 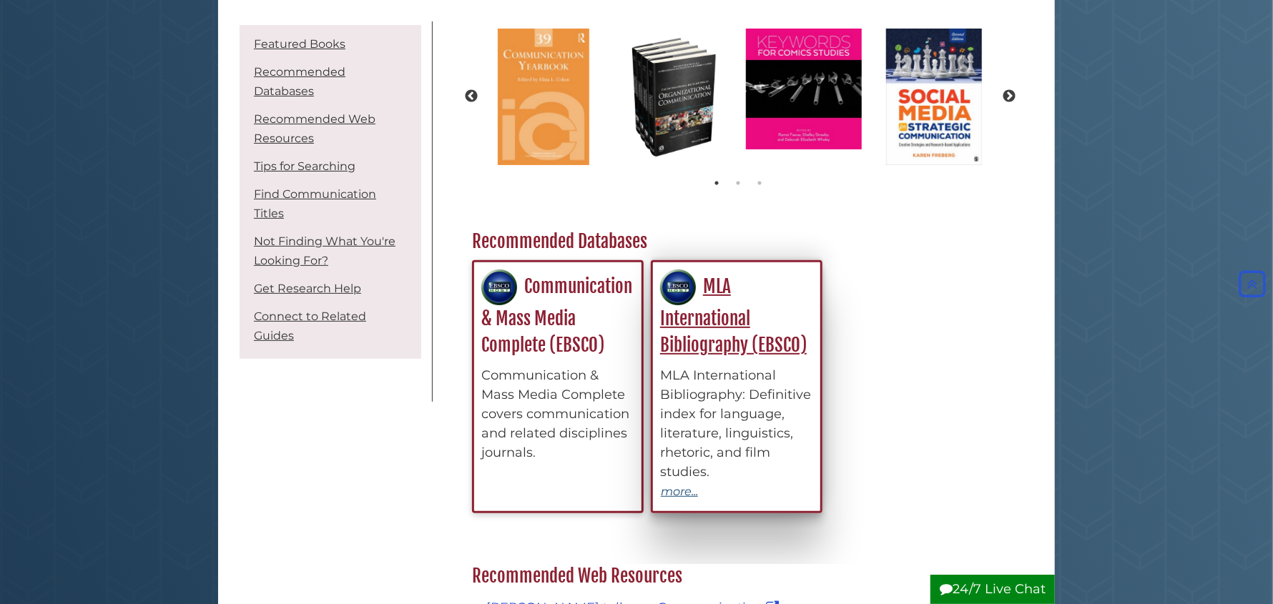 What do you see at coordinates (992, 589) in the screenshot?
I see `button: 24/7 Live Chat` at bounding box center [992, 589].